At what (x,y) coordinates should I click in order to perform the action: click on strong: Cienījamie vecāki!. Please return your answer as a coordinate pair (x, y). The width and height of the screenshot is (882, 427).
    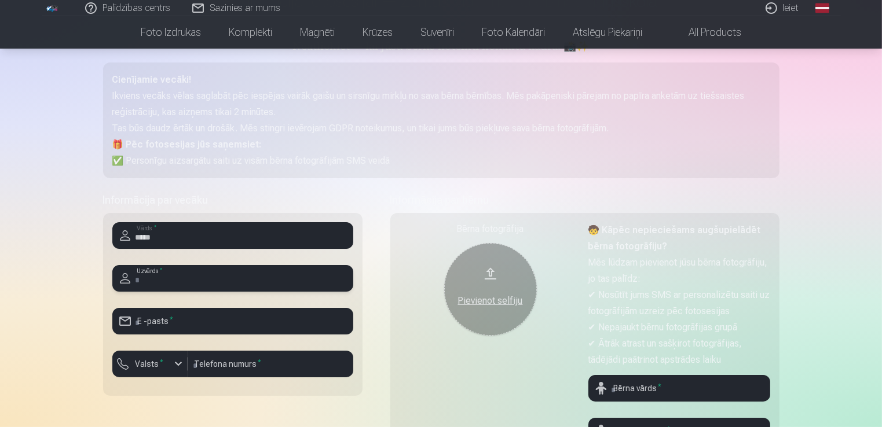
    Looking at the image, I should click on (152, 79).